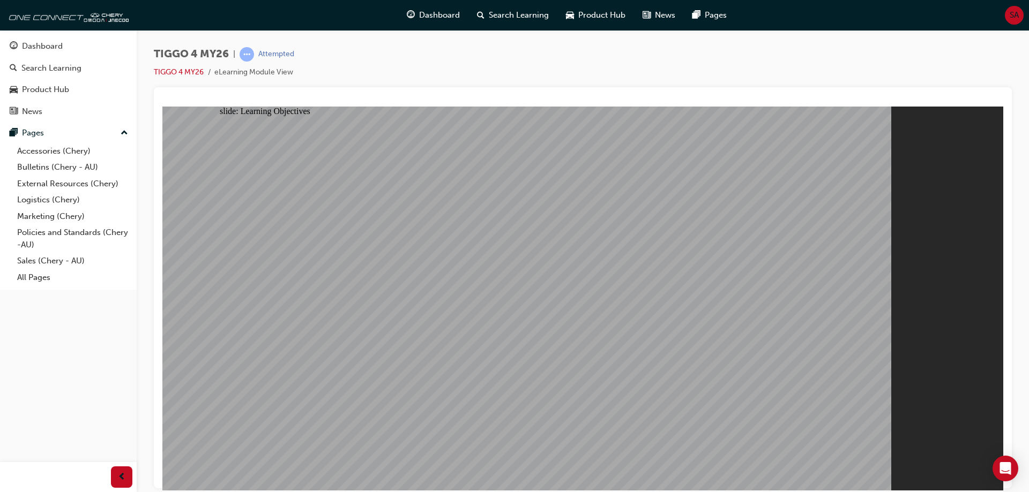 This screenshot has height=492, width=1029. Describe the element at coordinates (433, 15) in the screenshot. I see `a: guage-iconDashboard` at that location.